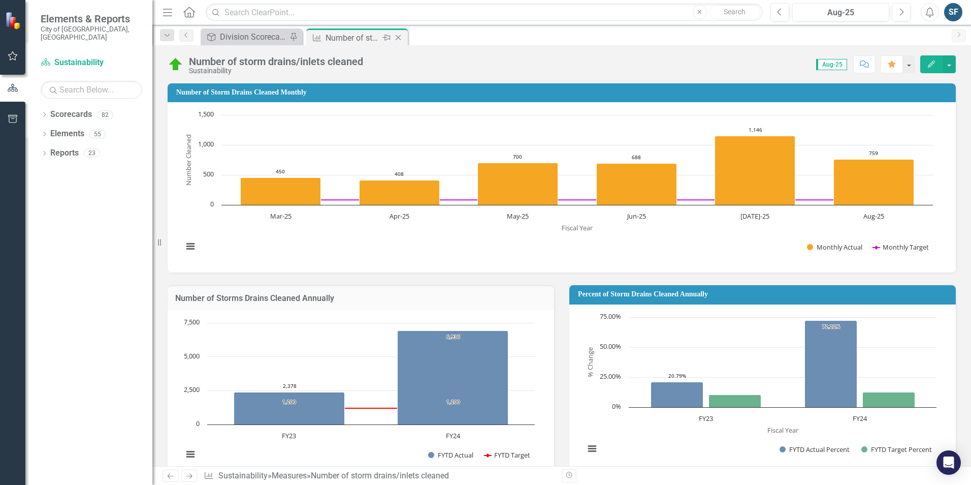 The width and height of the screenshot is (971, 485). Describe the element at coordinates (507, 455) in the screenshot. I see `button: Show FYTD Target` at that location.